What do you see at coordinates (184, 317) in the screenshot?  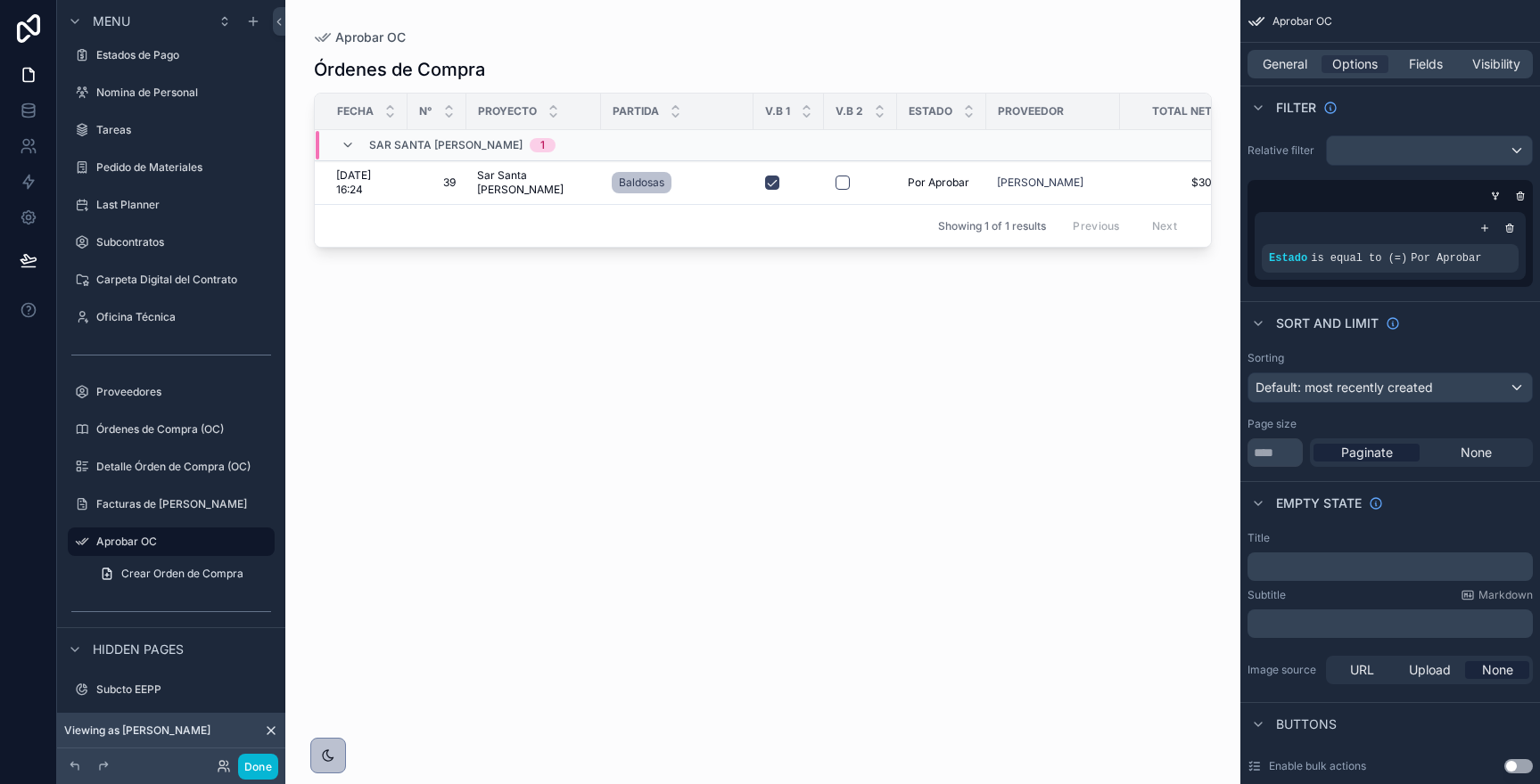 I see `label: Oficina Técnica` at bounding box center [184, 317].